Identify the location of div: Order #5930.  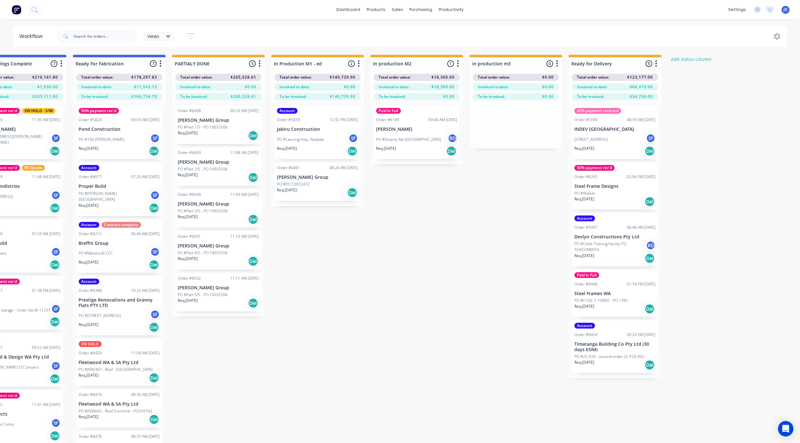
(586, 120).